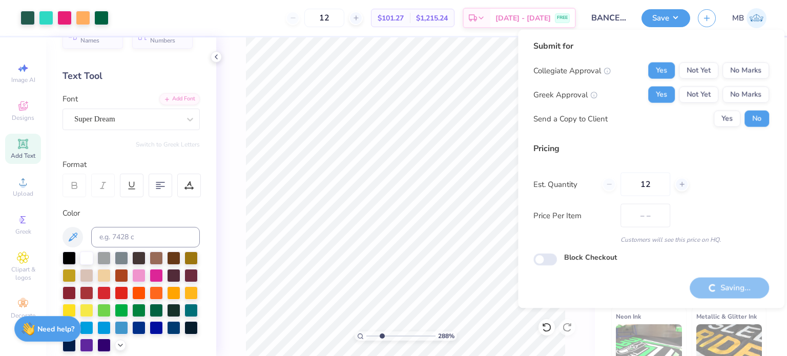 The width and height of the screenshot is (787, 356). Describe the element at coordinates (666, 18) in the screenshot. I see `button: Save` at that location.